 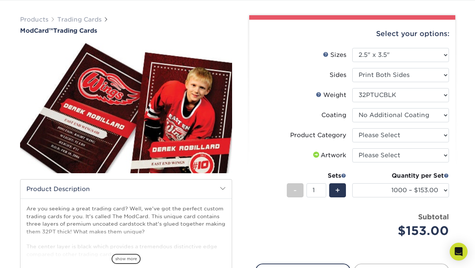 I want to click on span: show more, so click(x=126, y=259).